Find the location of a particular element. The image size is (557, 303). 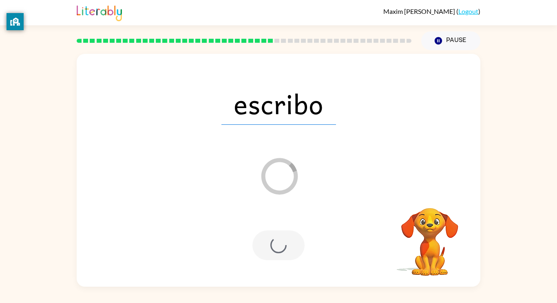

span: escribo is located at coordinates (278, 103).